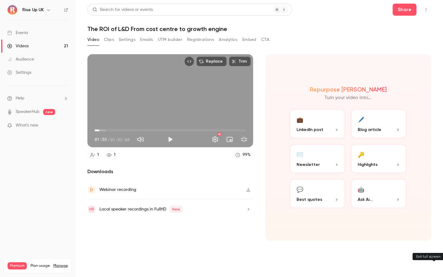 The height and width of the screenshot is (277, 443). What do you see at coordinates (378, 159) in the screenshot?
I see `button: 🔑Highlights` at bounding box center [378, 159].